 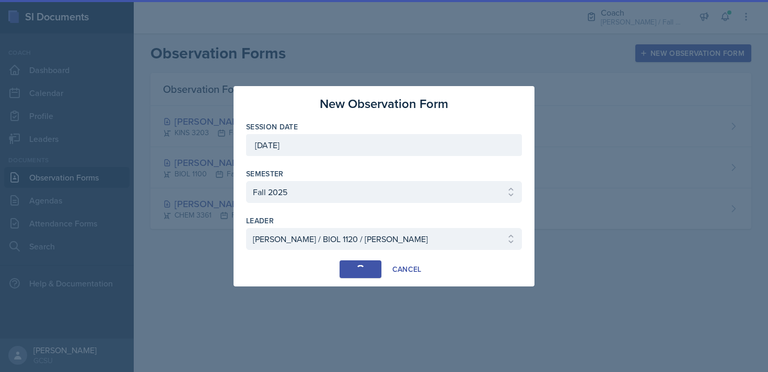 I want to click on label: Session Date, so click(x=272, y=127).